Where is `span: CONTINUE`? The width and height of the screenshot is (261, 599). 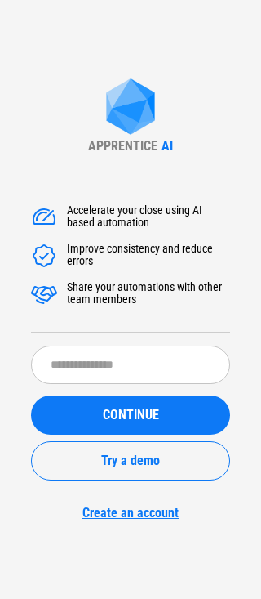 span: CONTINUE is located at coordinates (131, 415).